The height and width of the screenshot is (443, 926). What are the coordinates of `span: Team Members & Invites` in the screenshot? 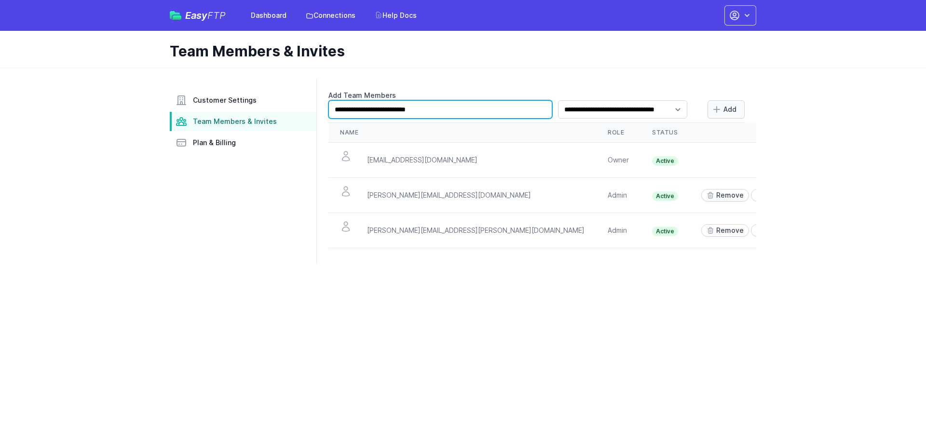 It's located at (235, 122).